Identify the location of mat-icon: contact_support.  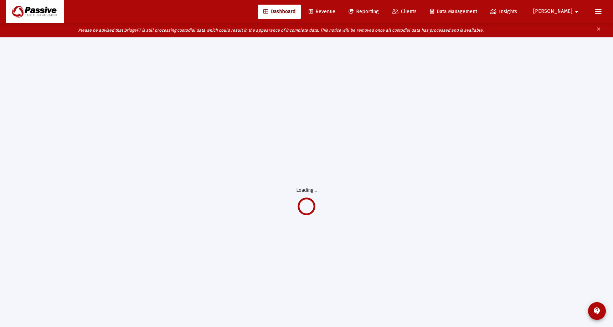
(597, 311).